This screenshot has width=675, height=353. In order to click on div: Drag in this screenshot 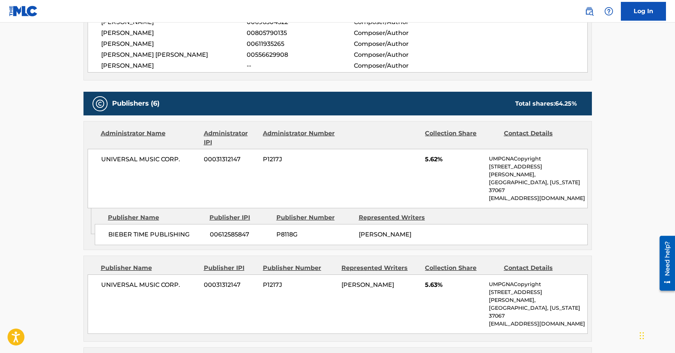, I will do `click(642, 336)`.